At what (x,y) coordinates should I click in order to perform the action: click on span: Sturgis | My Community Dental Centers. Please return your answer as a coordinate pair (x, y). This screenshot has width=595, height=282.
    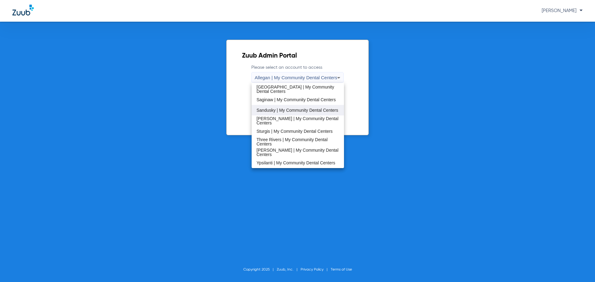
    Looking at the image, I should click on (295, 131).